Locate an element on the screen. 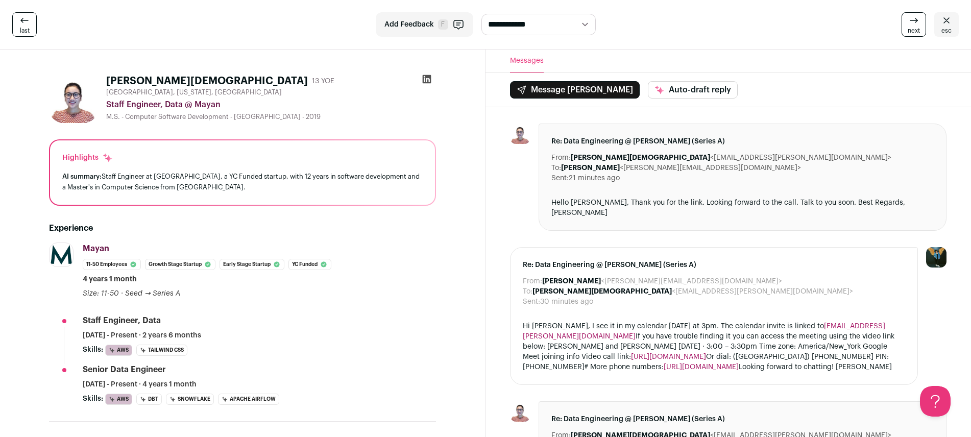  span: next is located at coordinates (914, 31).